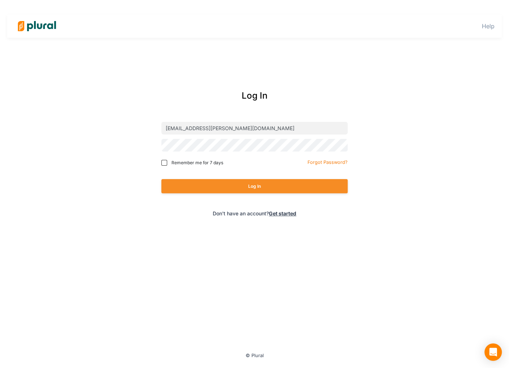 The image size is (509, 368). What do you see at coordinates (37, 26) in the screenshot?
I see `img: Logo for Plural` at bounding box center [37, 26].